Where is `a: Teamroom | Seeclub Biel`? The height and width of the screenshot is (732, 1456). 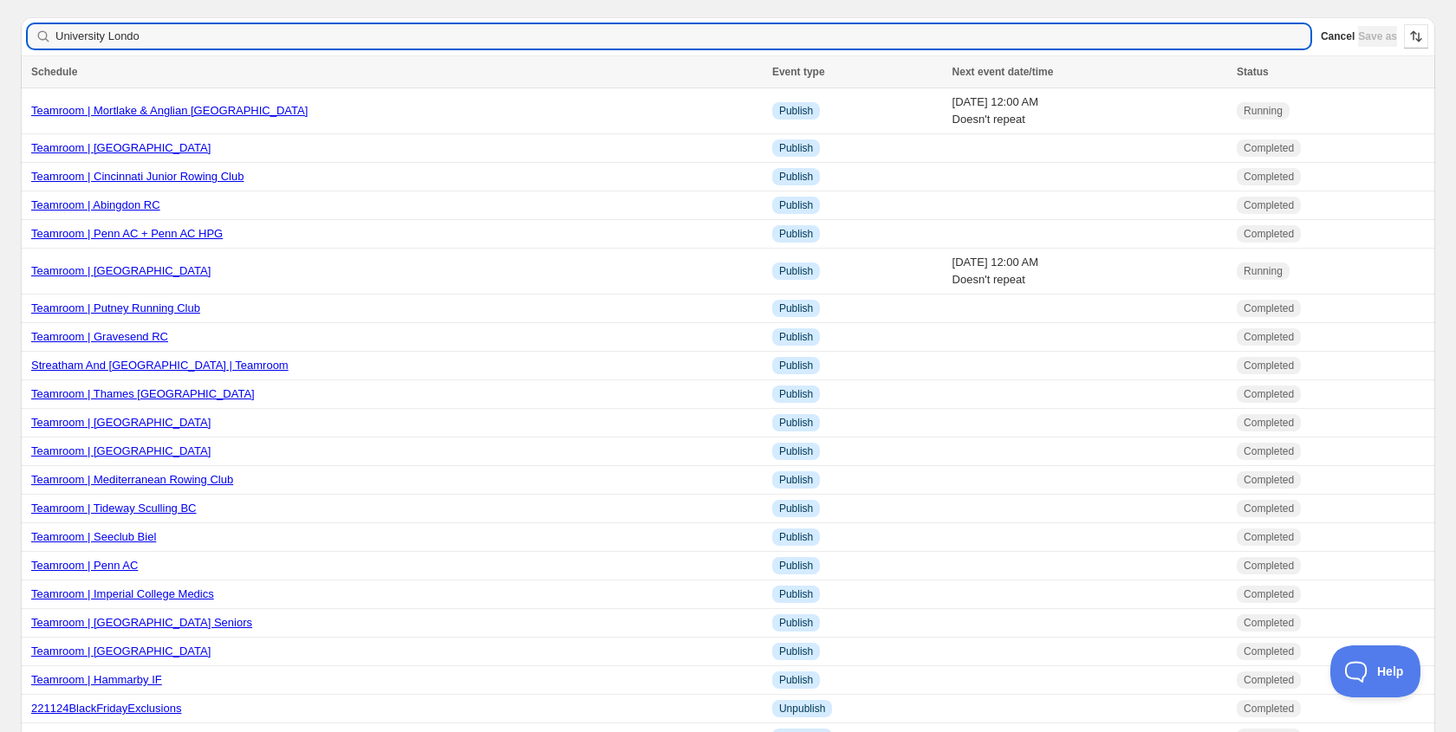 a: Teamroom | Seeclub Biel is located at coordinates (94, 537).